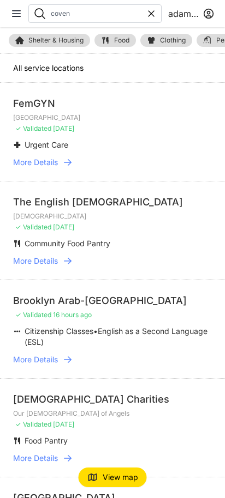 This screenshot has width=225, height=498. What do you see at coordinates (166, 40) in the screenshot?
I see `a: Clothing` at bounding box center [166, 40].